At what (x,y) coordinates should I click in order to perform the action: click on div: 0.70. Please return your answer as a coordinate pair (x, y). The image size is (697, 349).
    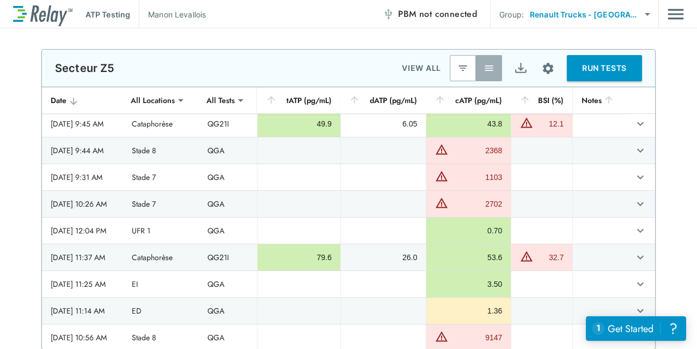
    Looking at the image, I should click on (468, 230).